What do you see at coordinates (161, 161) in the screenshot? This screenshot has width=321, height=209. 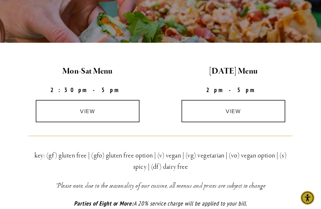 I see `h3: key: (gf) gluten free | (gfo) gluten free option | (v) vegan | (vg) vegetarian | (vo) vegan optio...` at bounding box center [161, 161].